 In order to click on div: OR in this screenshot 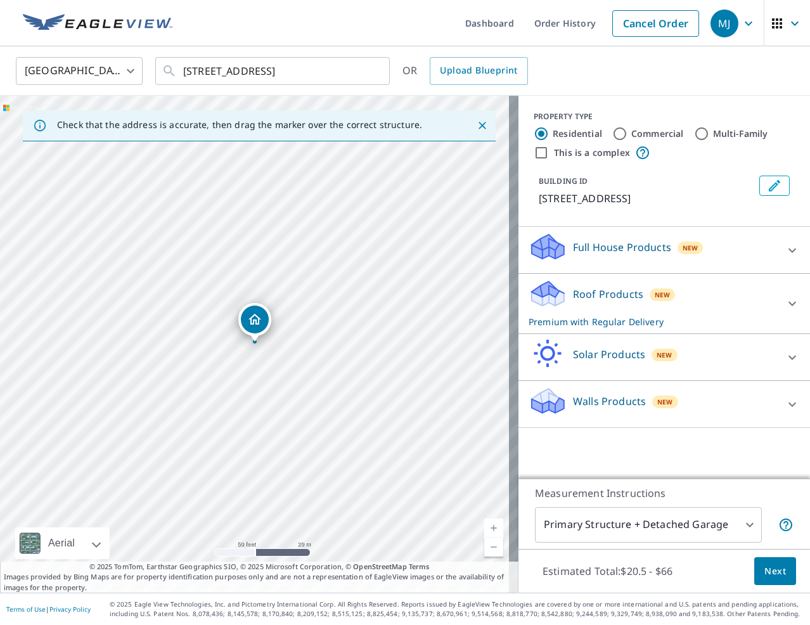, I will do `click(465, 71)`.